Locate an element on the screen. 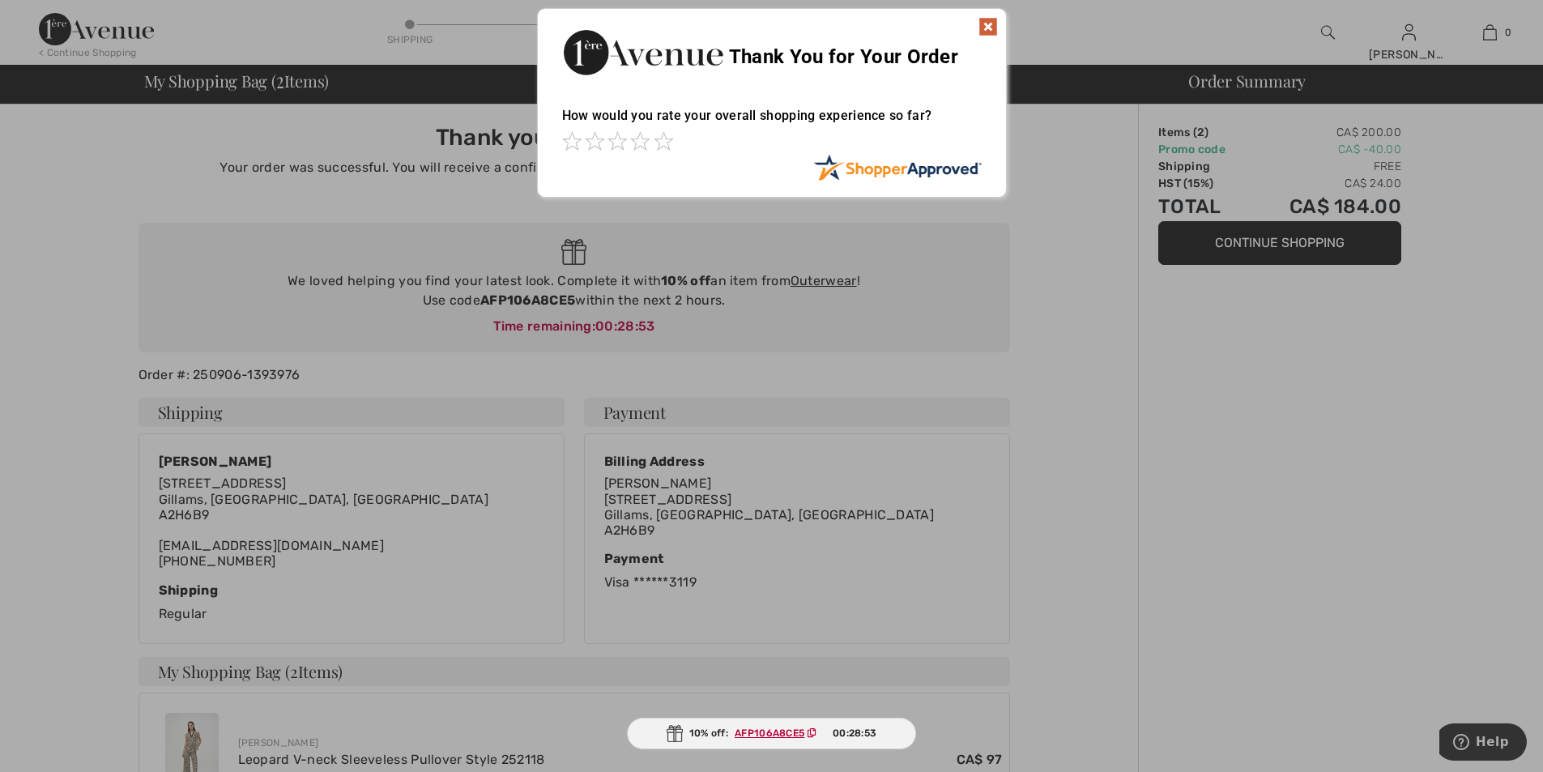  span: 00:28:53 is located at coordinates (855, 733).